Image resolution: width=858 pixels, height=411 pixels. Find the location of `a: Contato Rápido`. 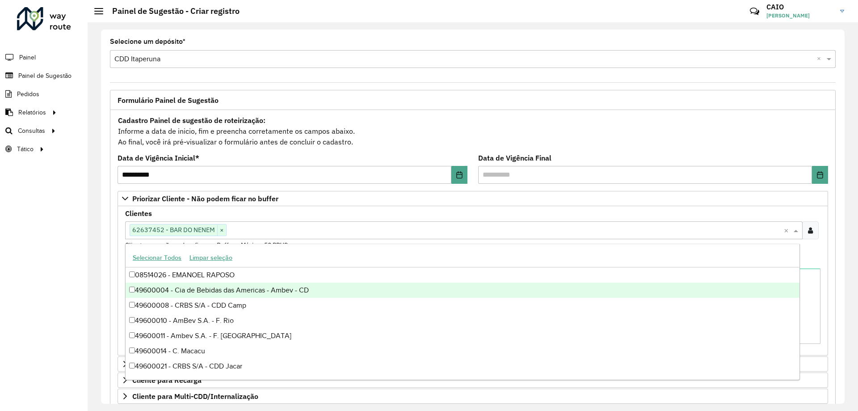

a: Contato Rápido is located at coordinates (754, 11).